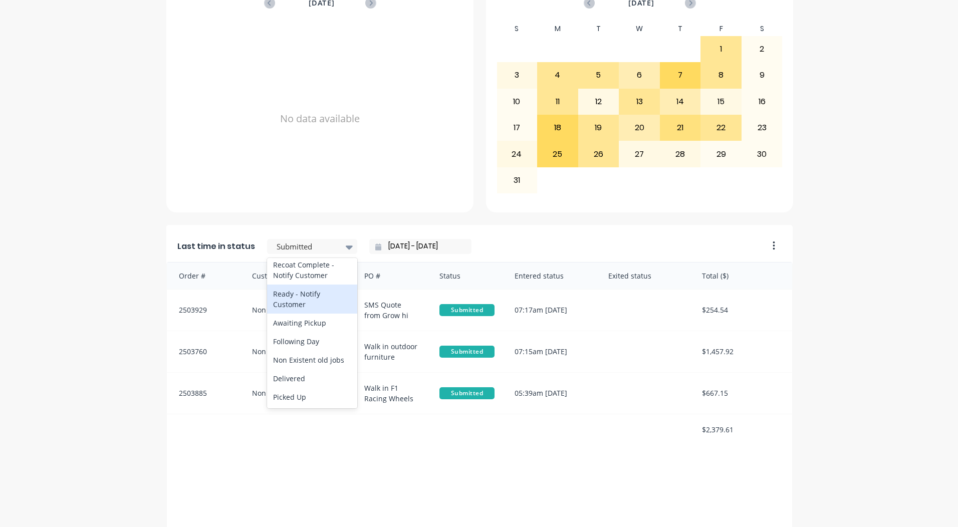 Image resolution: width=958 pixels, height=527 pixels. I want to click on div: 10, so click(517, 102).